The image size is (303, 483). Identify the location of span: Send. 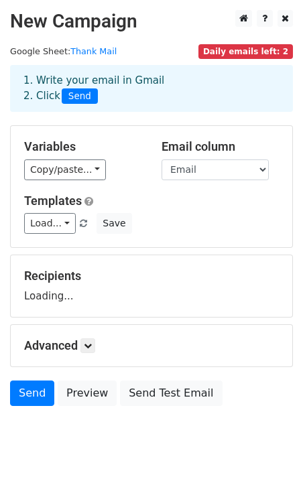
(80, 97).